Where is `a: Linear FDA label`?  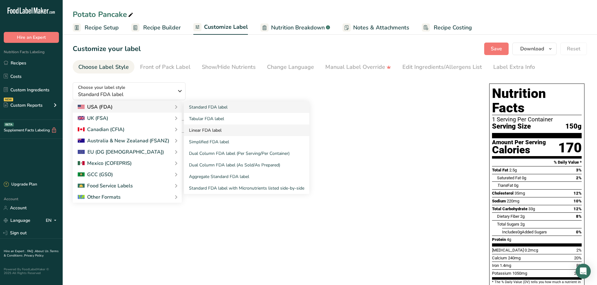
a: Linear FDA label is located at coordinates (247, 130).